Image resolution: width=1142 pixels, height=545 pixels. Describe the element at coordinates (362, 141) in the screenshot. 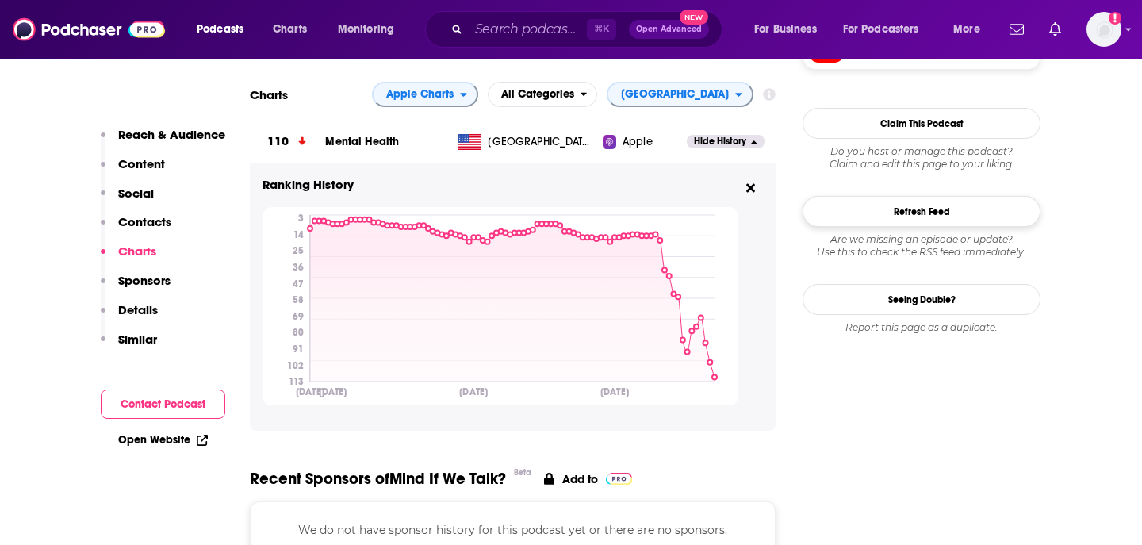

I see `span: Mental Health` at that location.